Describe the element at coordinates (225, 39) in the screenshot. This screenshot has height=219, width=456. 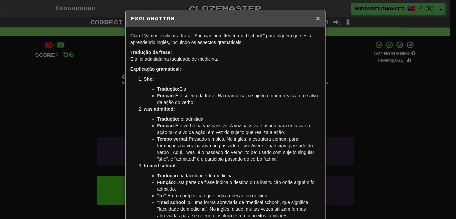
I see `p: Claro! Vamos explicar a frase "She was admitted to med school." para alguém que está aprendendo i...` at that location.